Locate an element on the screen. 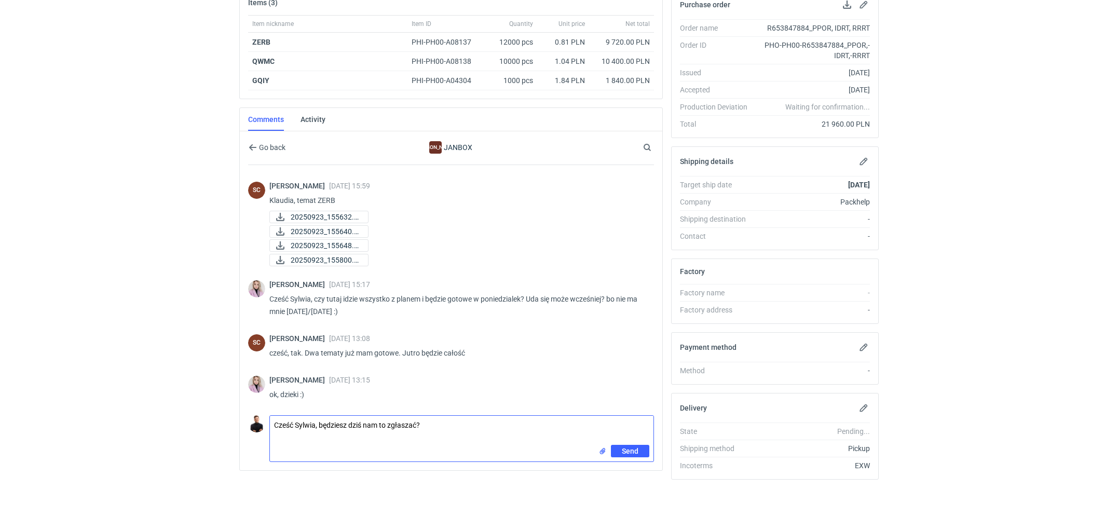 The width and height of the screenshot is (1118, 517). div: 20250923_155632.jpg is located at coordinates (319, 217).